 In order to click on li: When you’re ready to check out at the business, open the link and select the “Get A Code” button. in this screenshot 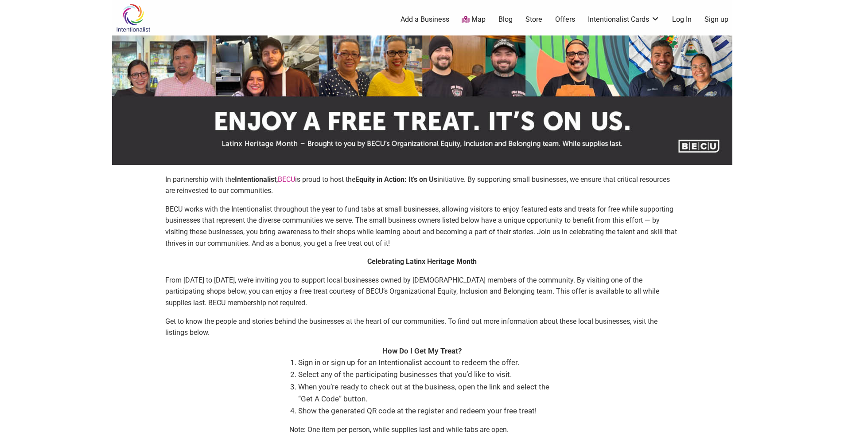, I will do `click(427, 393)`.